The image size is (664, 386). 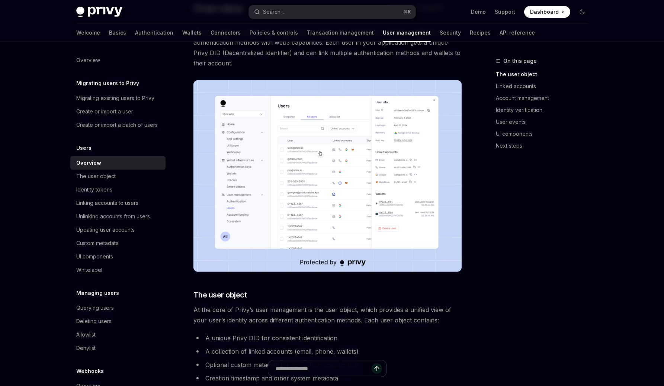 I want to click on div: Linking accounts to users, so click(x=107, y=203).